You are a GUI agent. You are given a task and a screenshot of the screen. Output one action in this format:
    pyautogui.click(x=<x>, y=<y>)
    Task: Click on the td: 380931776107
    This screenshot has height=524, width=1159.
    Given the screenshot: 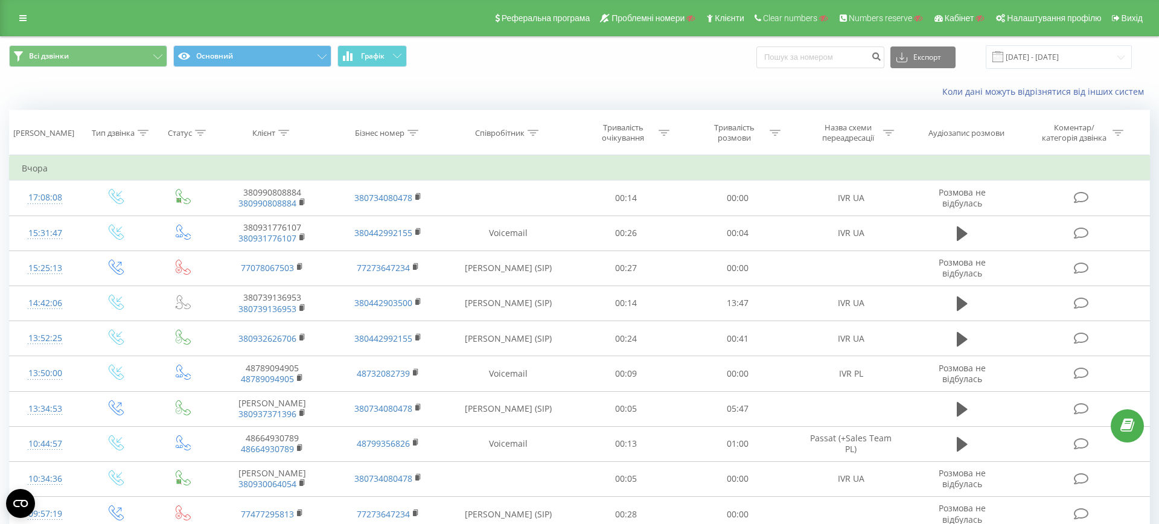 What is the action you would take?
    pyautogui.click(x=272, y=233)
    